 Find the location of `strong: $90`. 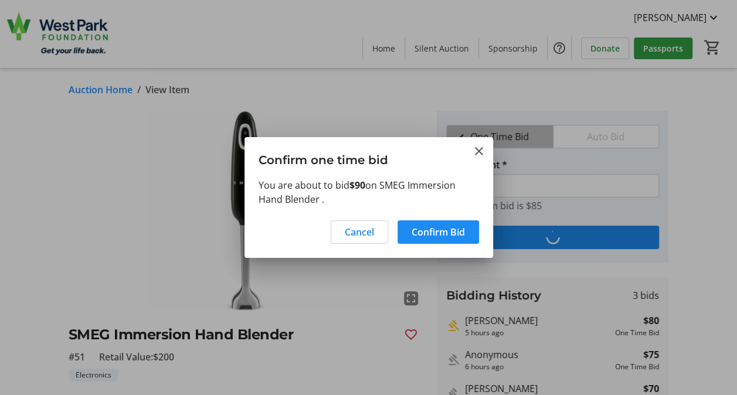

strong: $90 is located at coordinates (357, 185).